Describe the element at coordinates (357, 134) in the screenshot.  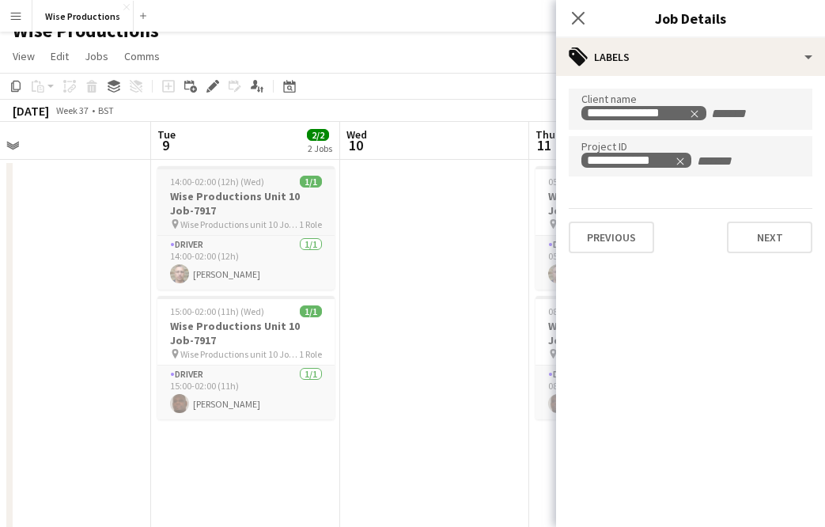
I see `span: Wed` at that location.